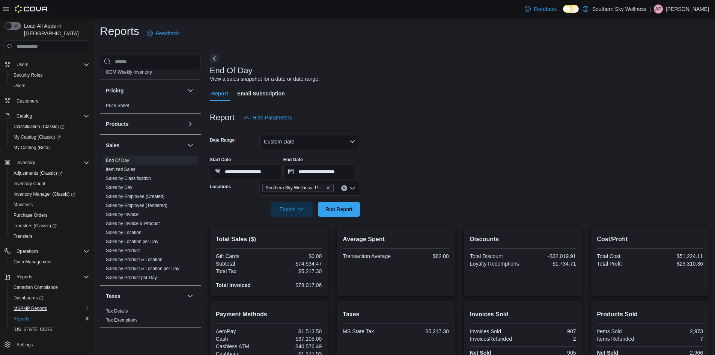 This screenshot has width=715, height=355. What do you see at coordinates (268, 118) in the screenshot?
I see `button: Hide Parameters` at bounding box center [268, 118].